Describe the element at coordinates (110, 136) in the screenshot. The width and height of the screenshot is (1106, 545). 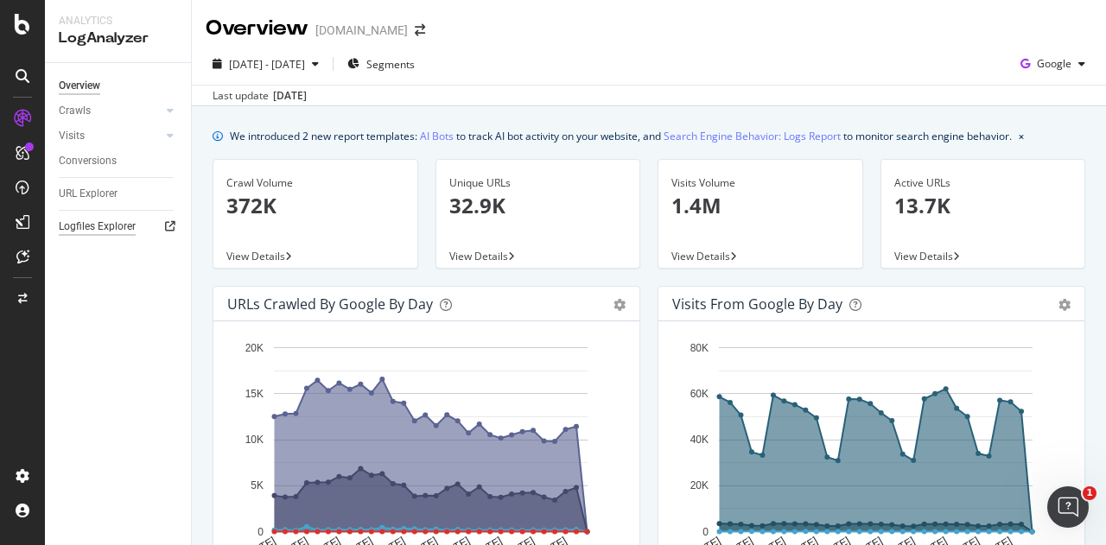
I see `a: Visits` at that location.